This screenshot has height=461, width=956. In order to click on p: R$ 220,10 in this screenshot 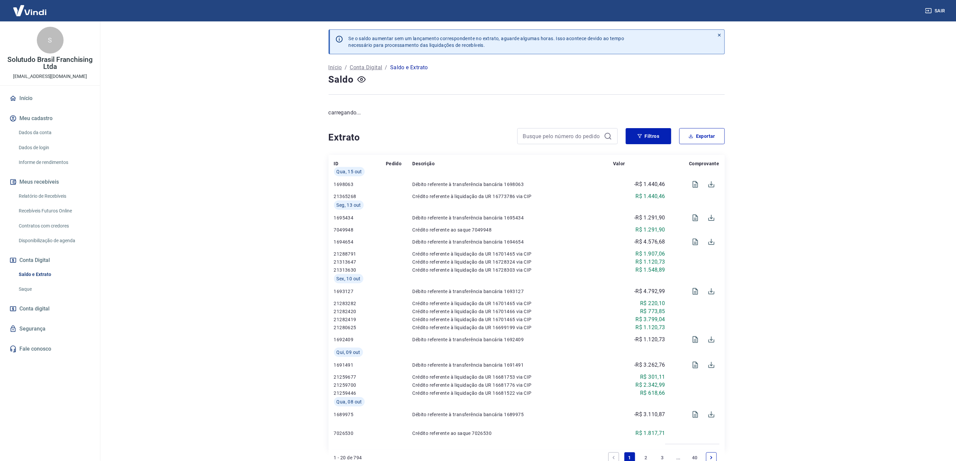, I will do `click(652, 303)`.